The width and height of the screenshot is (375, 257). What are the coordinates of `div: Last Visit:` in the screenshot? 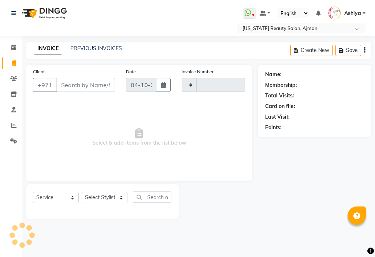 It's located at (277, 117).